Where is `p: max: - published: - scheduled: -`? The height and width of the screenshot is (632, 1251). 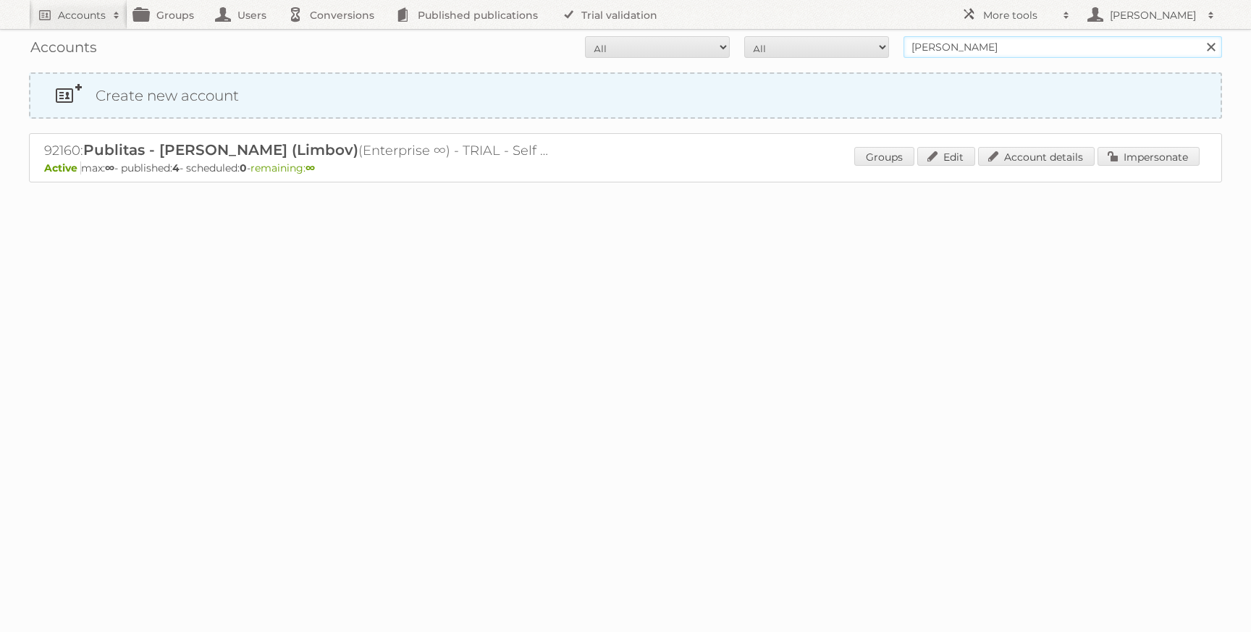
p: max: - published: - scheduled: - is located at coordinates (626, 168).